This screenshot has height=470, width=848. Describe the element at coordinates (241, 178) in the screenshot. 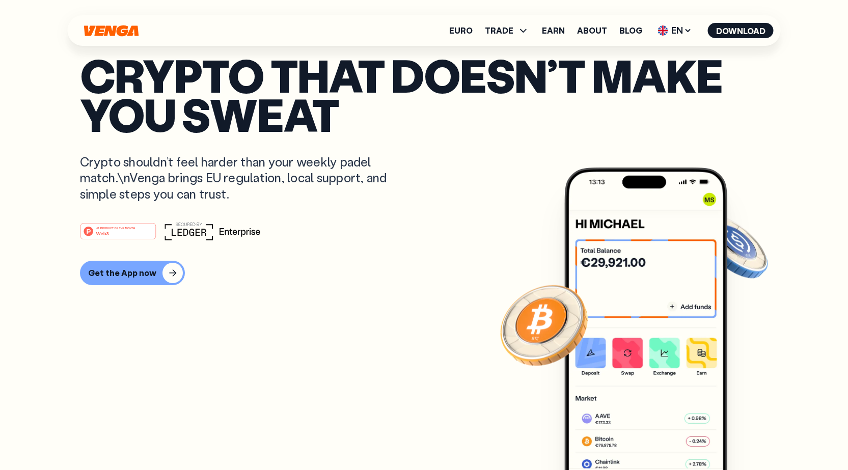

I see `p: Crypto shouldn’t feel harder than your weekly padel match.\nVenga brings EU regulation, local sup...` at that location.